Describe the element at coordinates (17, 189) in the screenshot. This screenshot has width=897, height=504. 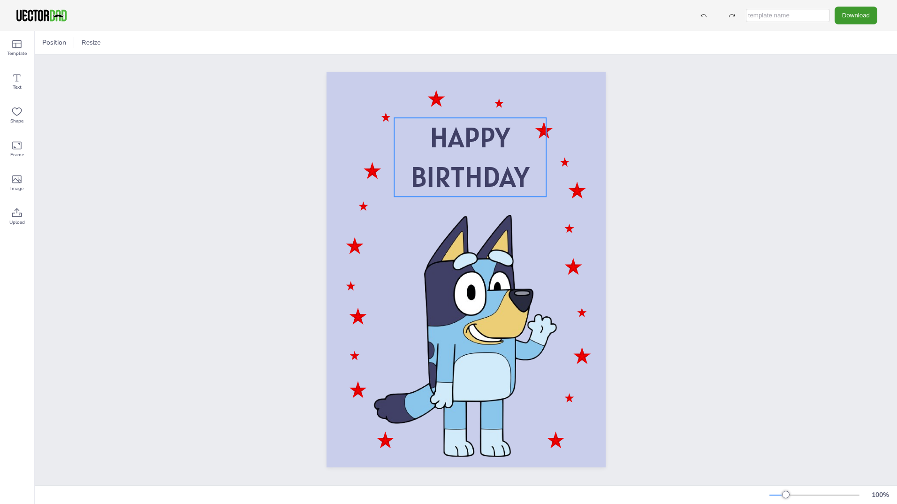
I see `span: Image` at that location.